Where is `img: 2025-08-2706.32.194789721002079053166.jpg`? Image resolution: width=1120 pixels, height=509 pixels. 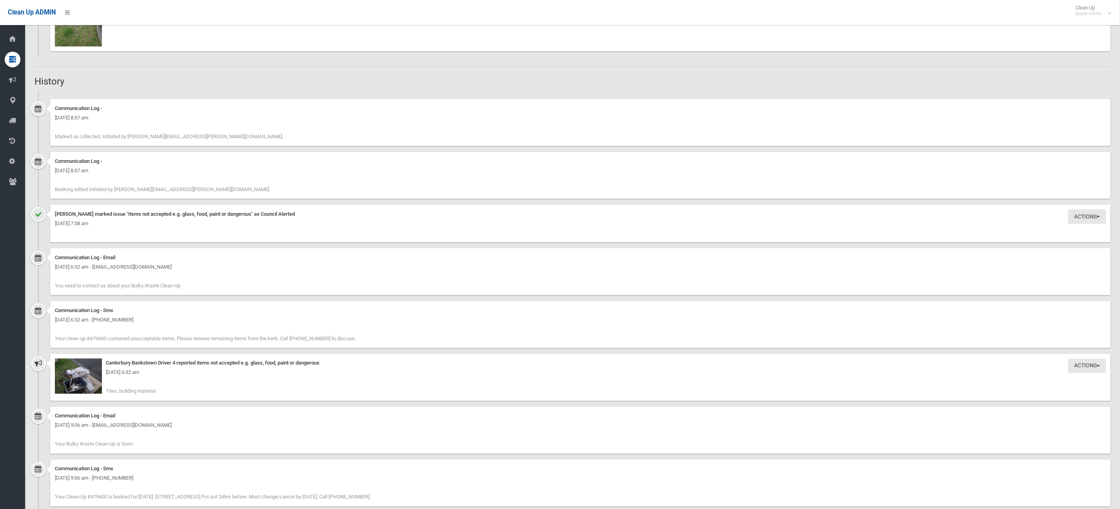 img: 2025-08-2706.32.194789721002079053166.jpg is located at coordinates (78, 377).